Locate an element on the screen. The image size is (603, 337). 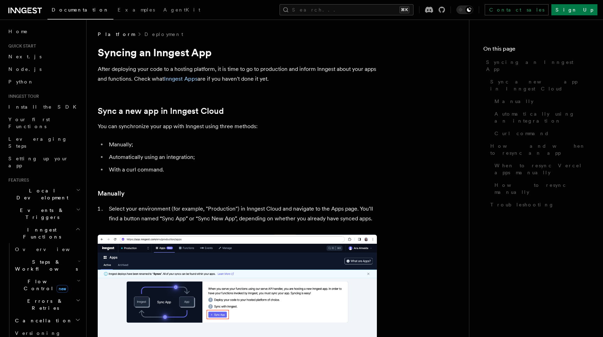
span: Events & Triggers is located at coordinates (41, 214).